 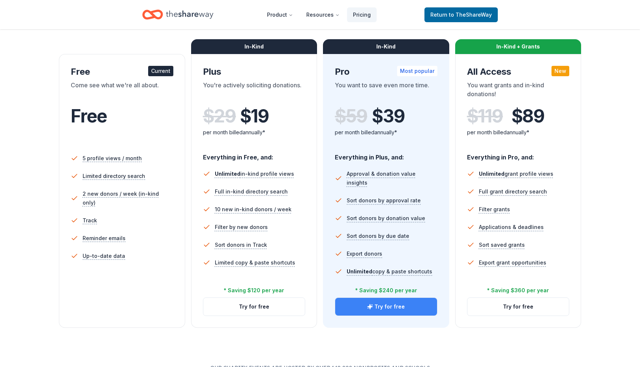 I want to click on span: grant profile views, so click(x=516, y=174).